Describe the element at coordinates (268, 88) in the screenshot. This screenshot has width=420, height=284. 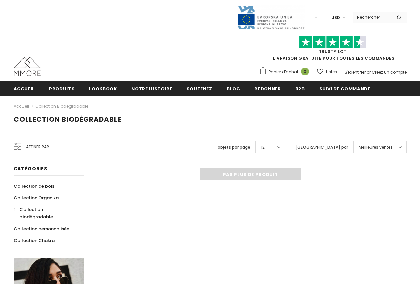
I see `a: Redonner` at that location.